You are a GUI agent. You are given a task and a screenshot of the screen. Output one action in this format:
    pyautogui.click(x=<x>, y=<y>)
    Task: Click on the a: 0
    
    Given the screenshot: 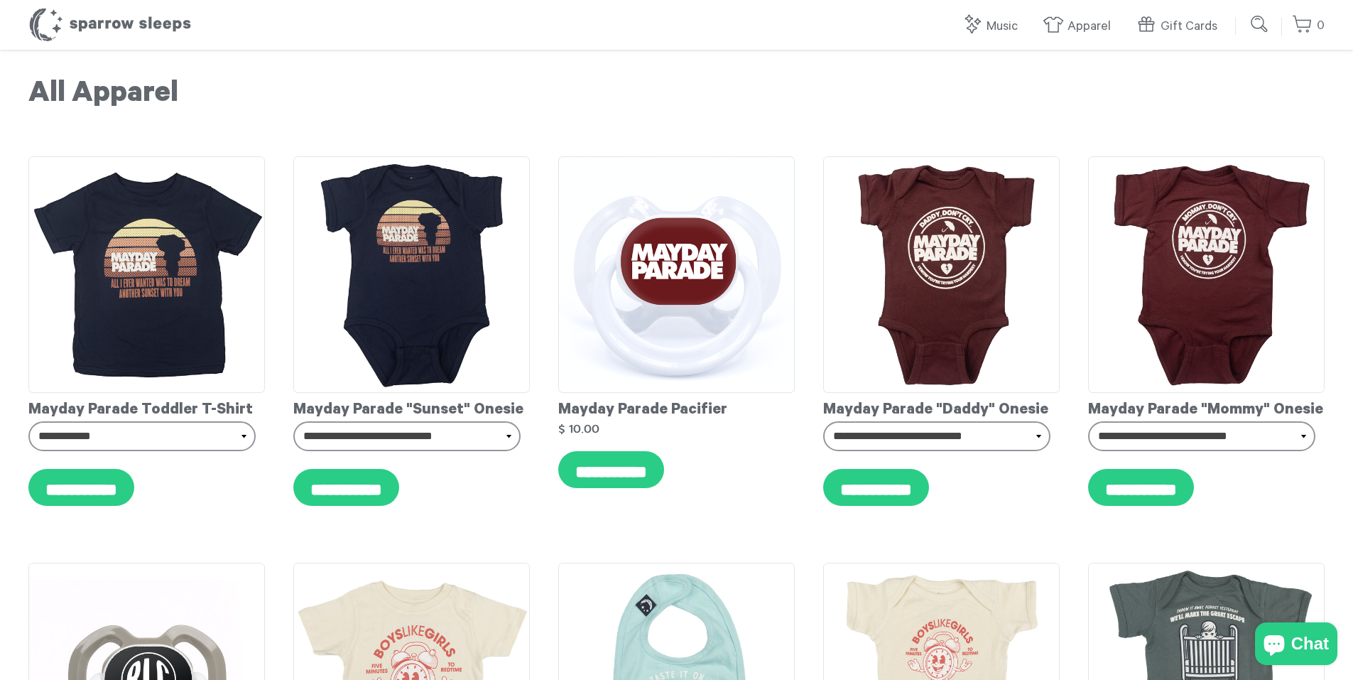 What is the action you would take?
    pyautogui.click(x=1309, y=26)
    